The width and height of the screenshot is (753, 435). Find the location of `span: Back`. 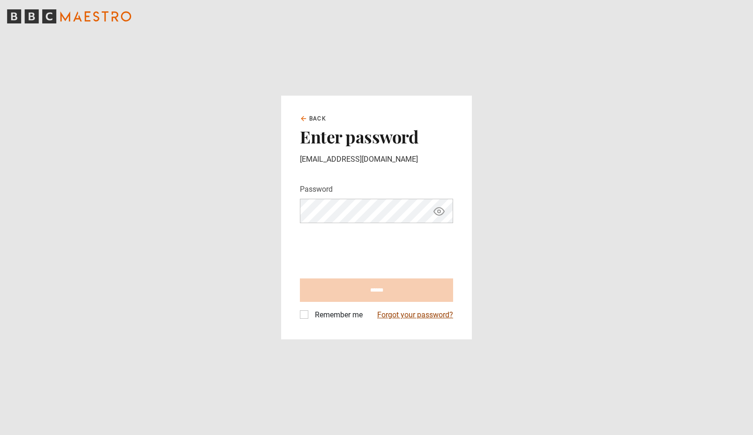

span: Back is located at coordinates (318, 119).